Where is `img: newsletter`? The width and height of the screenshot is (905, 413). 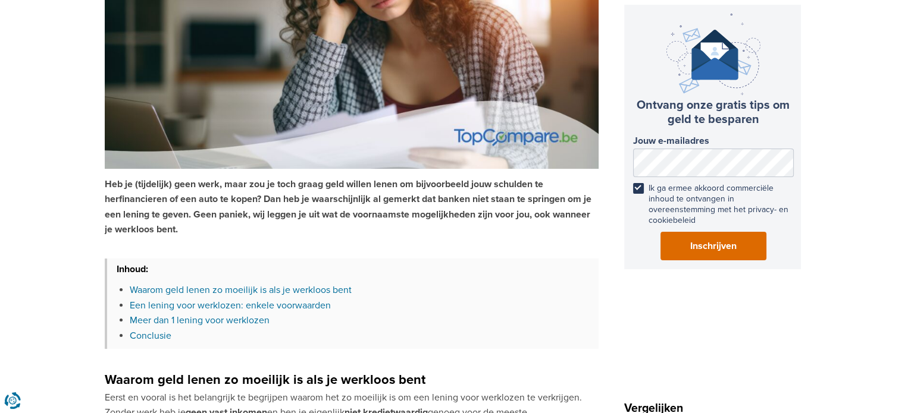 img: newsletter is located at coordinates (713, 54).